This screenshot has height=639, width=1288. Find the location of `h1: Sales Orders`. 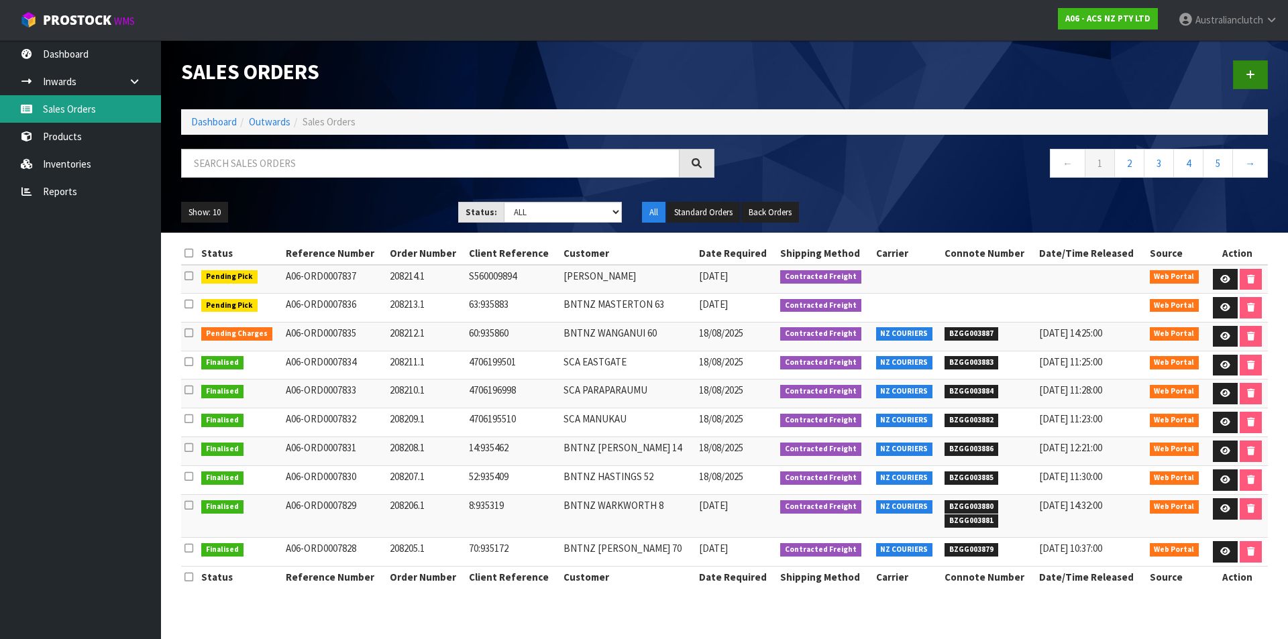

h1: Sales Orders is located at coordinates (447, 72).